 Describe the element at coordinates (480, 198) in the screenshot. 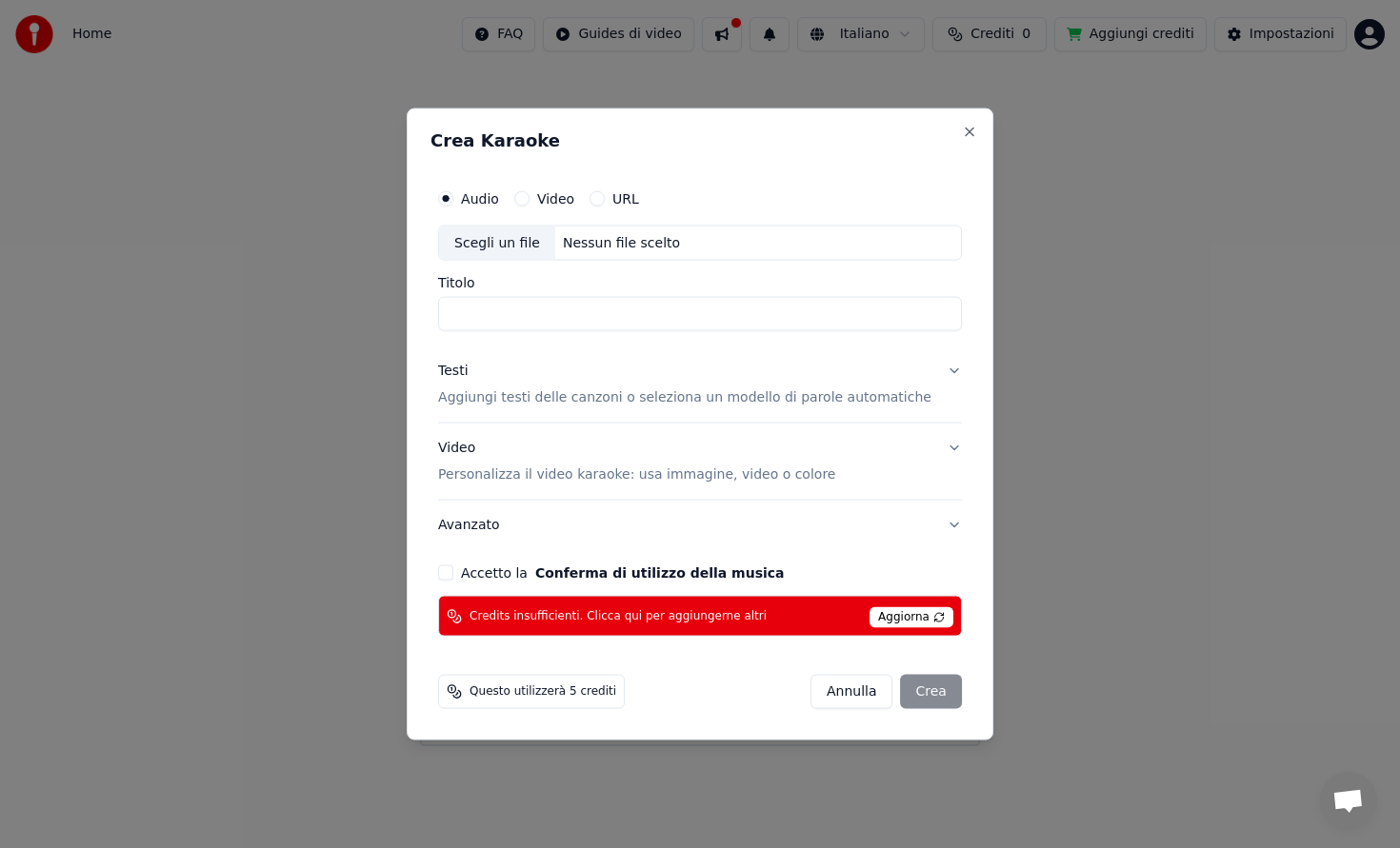

I see `label: Audio` at that location.